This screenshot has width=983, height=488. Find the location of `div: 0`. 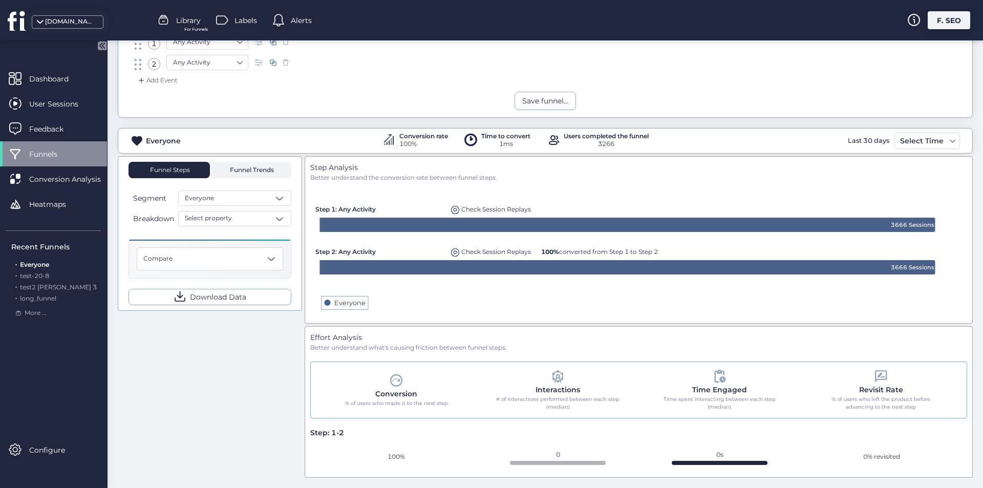

div: 0 is located at coordinates (557, 455).